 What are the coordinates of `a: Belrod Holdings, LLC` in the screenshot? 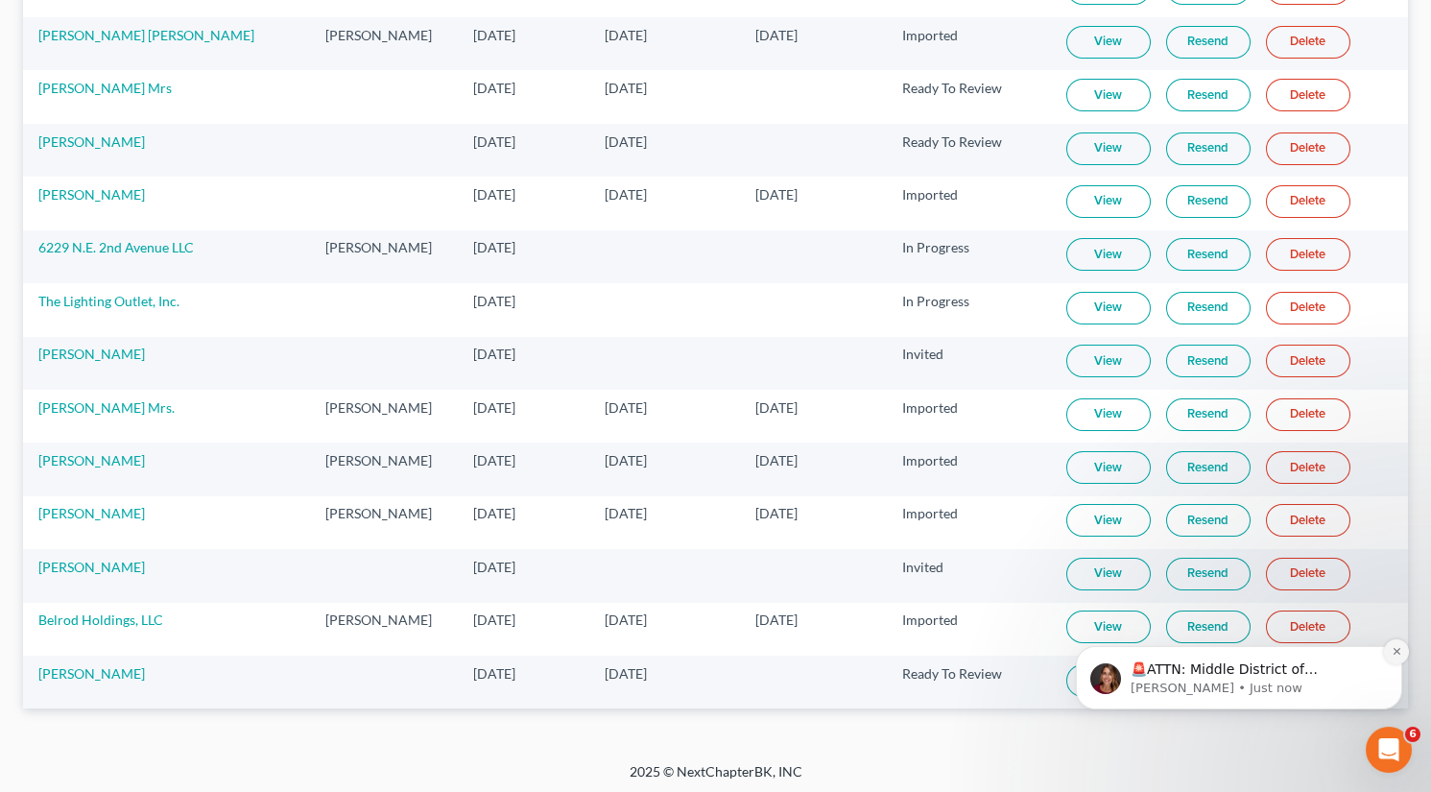 It's located at (101, 619).